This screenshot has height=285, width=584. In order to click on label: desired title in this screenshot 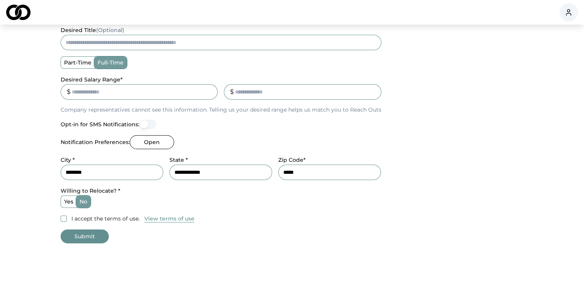, I will do `click(92, 30)`.